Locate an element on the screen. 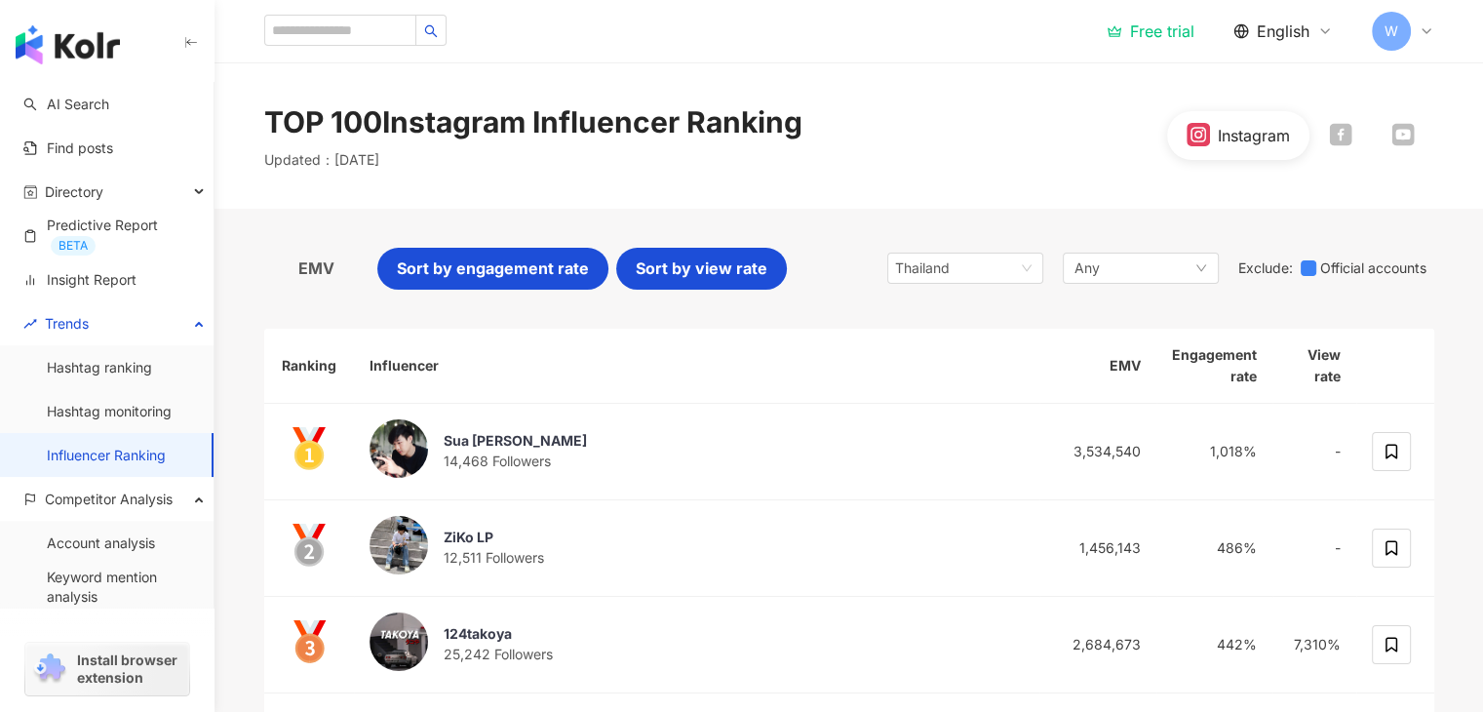 This screenshot has height=712, width=1483. span: 25,242 Followers is located at coordinates (498, 653).